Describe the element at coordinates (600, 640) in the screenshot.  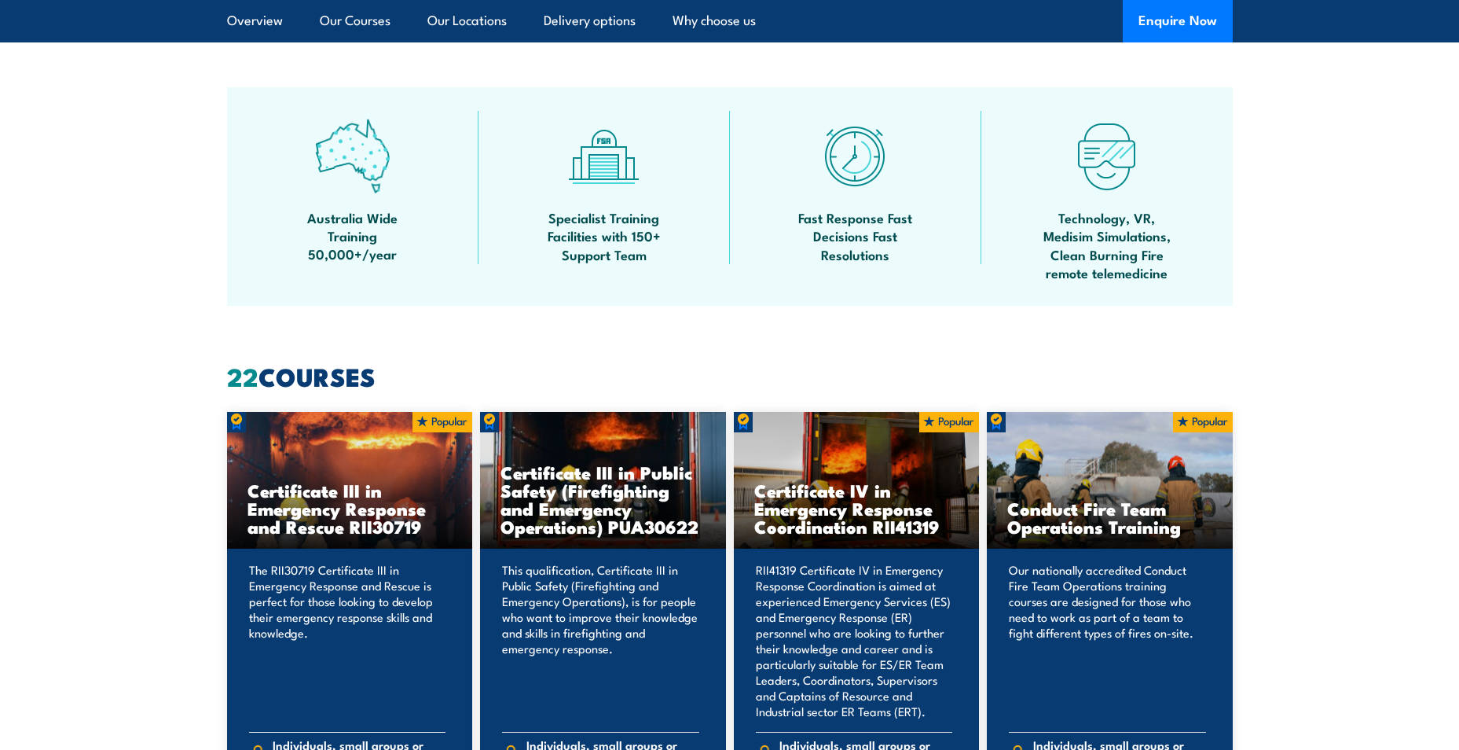
I see `p: This qualification, Certificate III in Public Safety (Firefighting and Emergency Operations), is ...` at that location.